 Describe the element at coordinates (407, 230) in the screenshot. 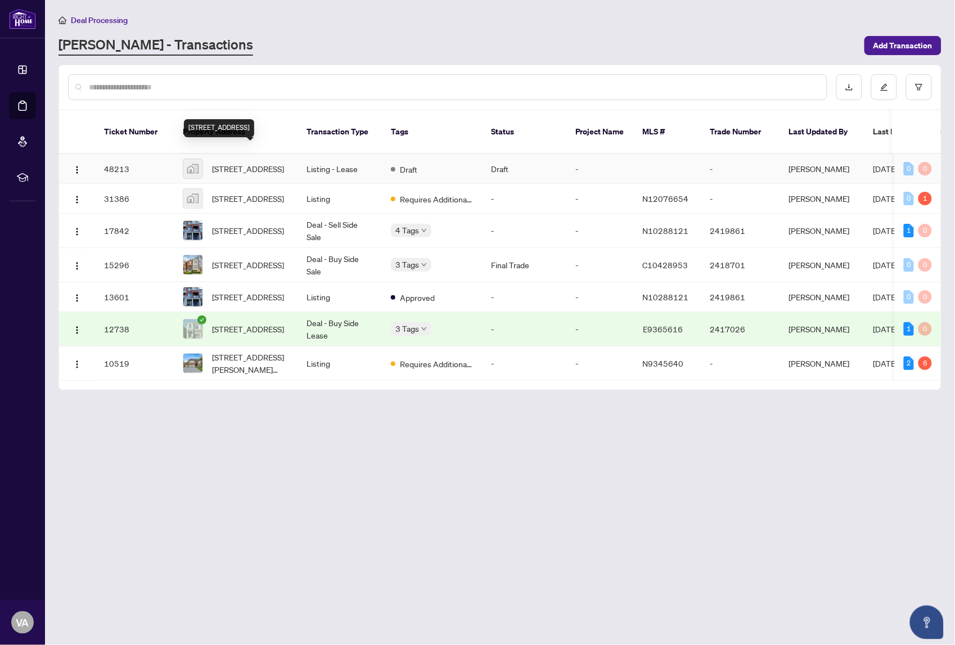

I see `span: 4 Tags` at that location.